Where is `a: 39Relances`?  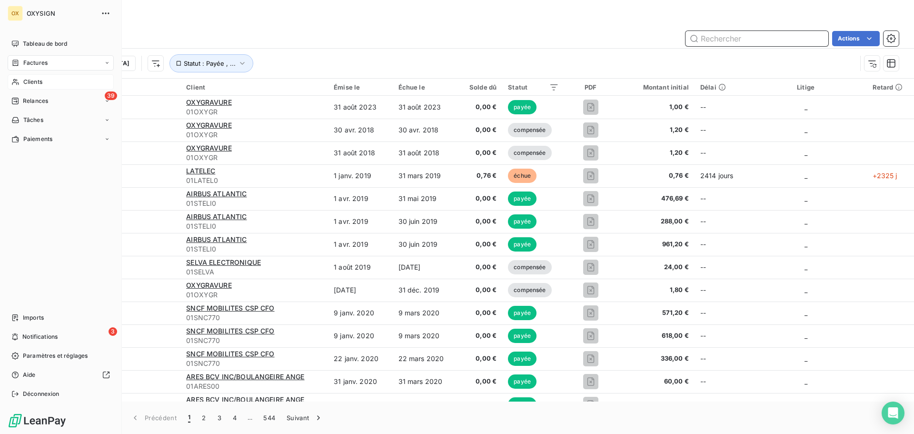
a: 39Relances is located at coordinates (60, 101).